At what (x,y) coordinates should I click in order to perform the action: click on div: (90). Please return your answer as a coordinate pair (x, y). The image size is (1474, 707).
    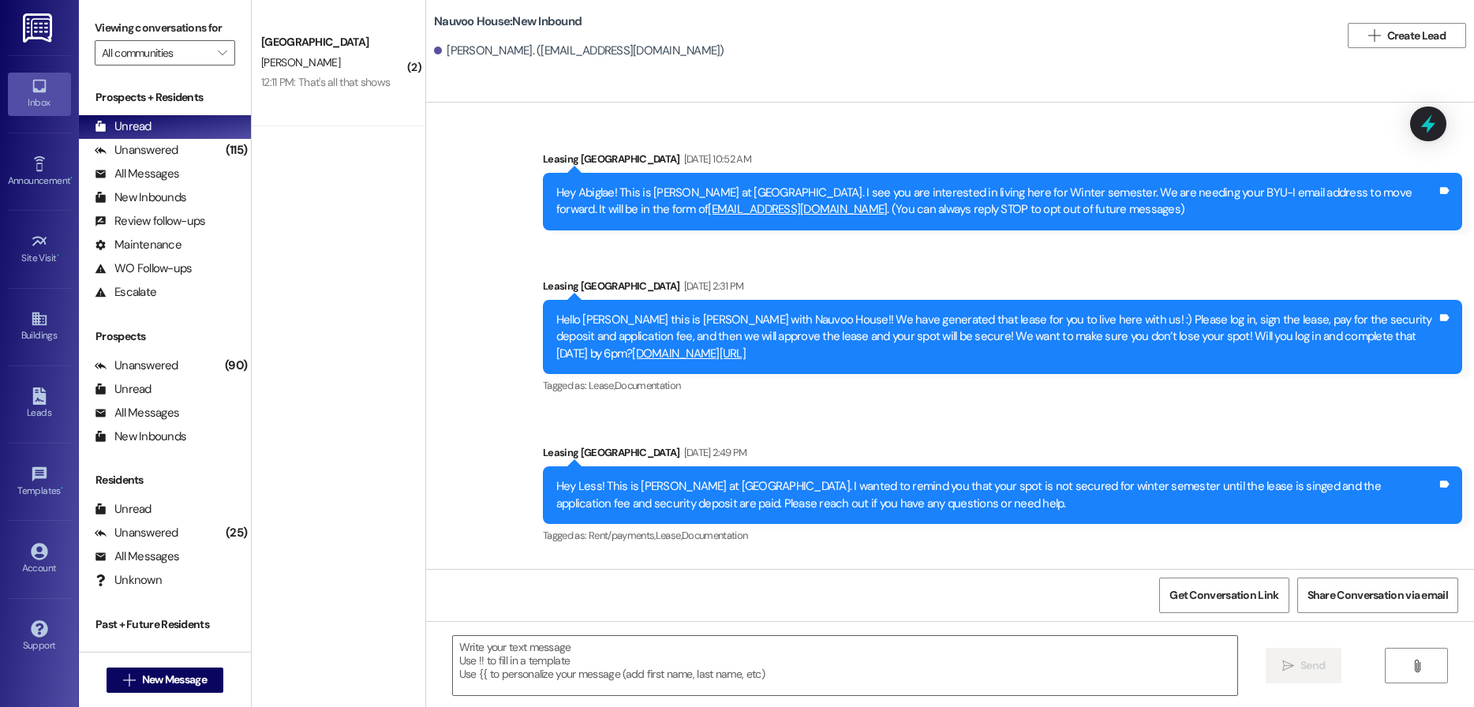
    Looking at the image, I should click on (236, 365).